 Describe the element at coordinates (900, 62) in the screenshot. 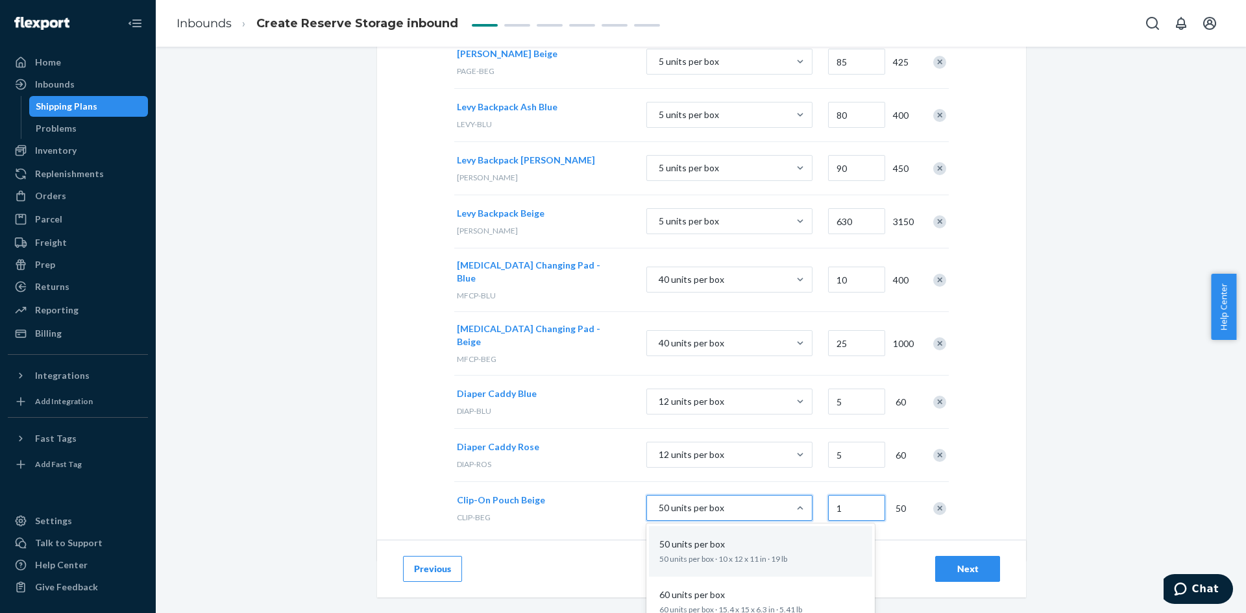

I see `span: 425` at that location.